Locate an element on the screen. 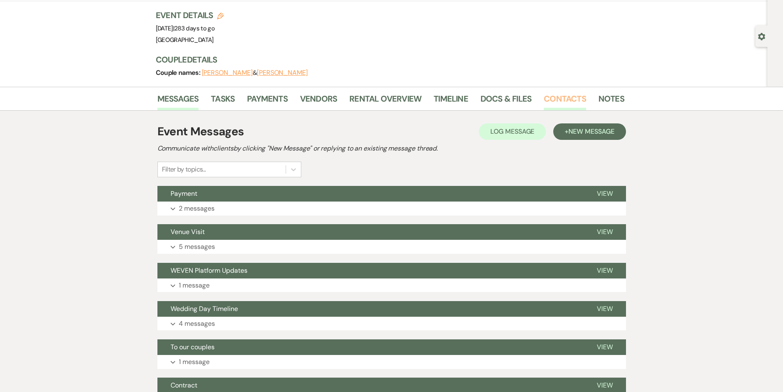 The image size is (783, 392). span: Payment is located at coordinates (184, 193).